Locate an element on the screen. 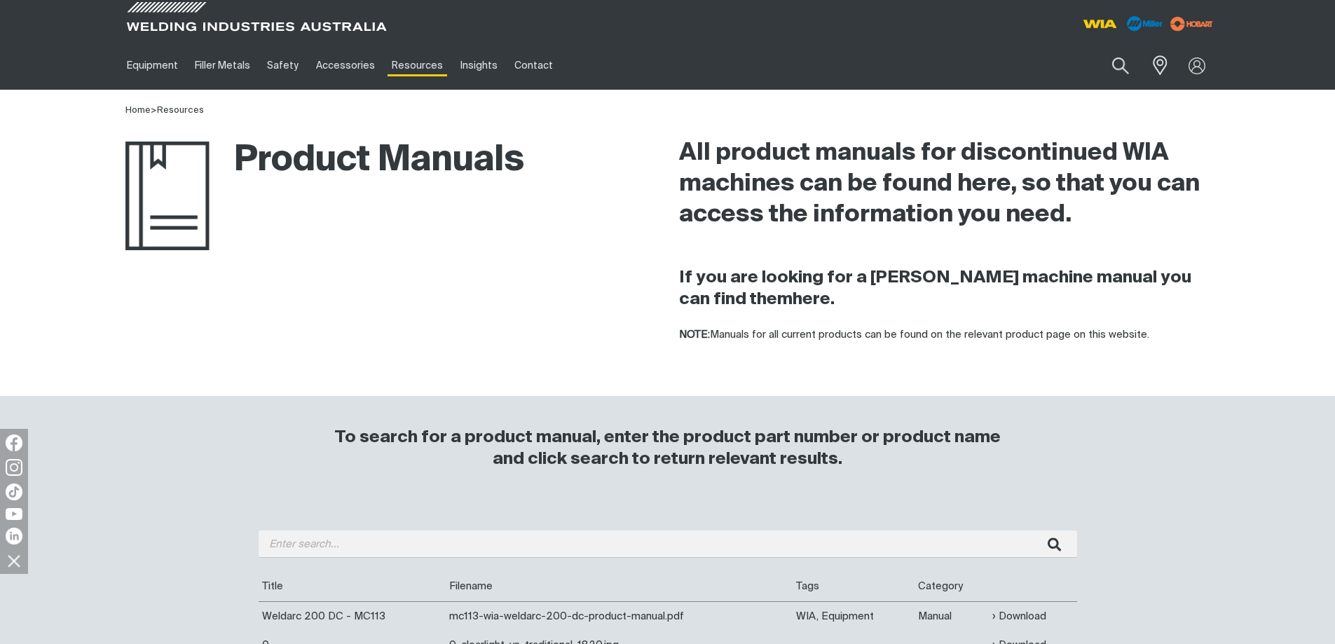 Image resolution: width=1335 pixels, height=644 pixels. button: Search products is located at coordinates (1121, 65).